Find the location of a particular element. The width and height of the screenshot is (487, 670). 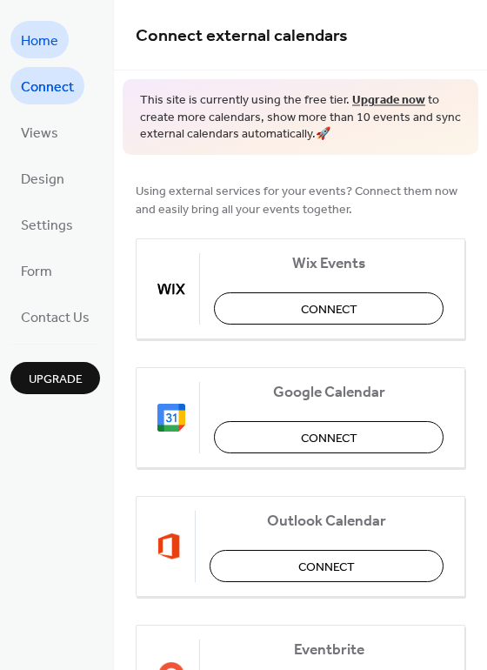

span: Settings is located at coordinates (47, 225).